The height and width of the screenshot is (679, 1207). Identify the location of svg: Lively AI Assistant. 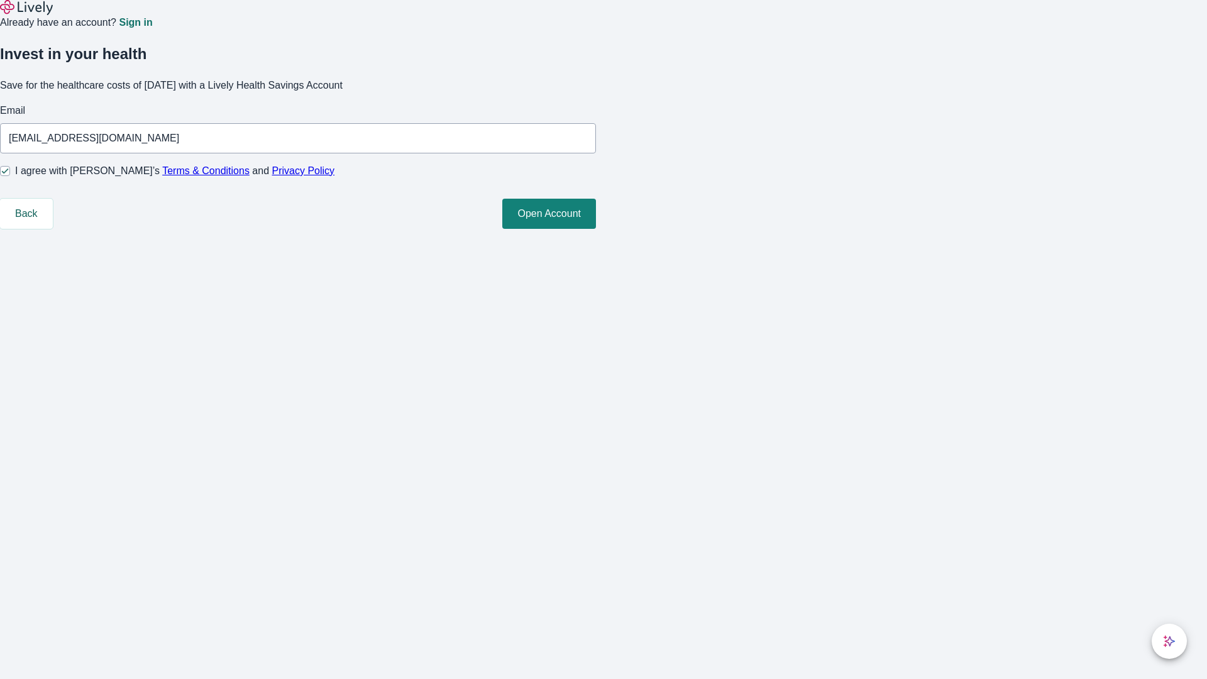
(1169, 641).